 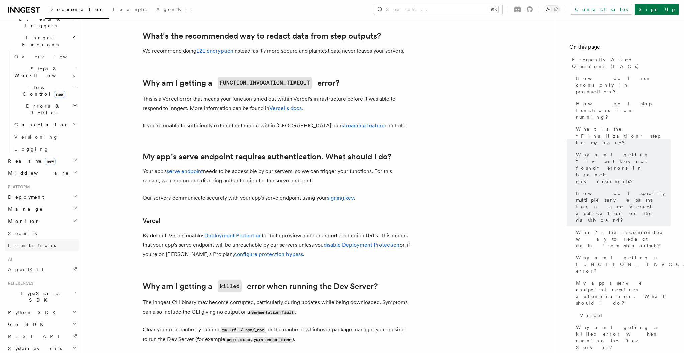 What do you see at coordinates (39, 41) in the screenshot?
I see `span: Inngest Functions` at bounding box center [39, 41].